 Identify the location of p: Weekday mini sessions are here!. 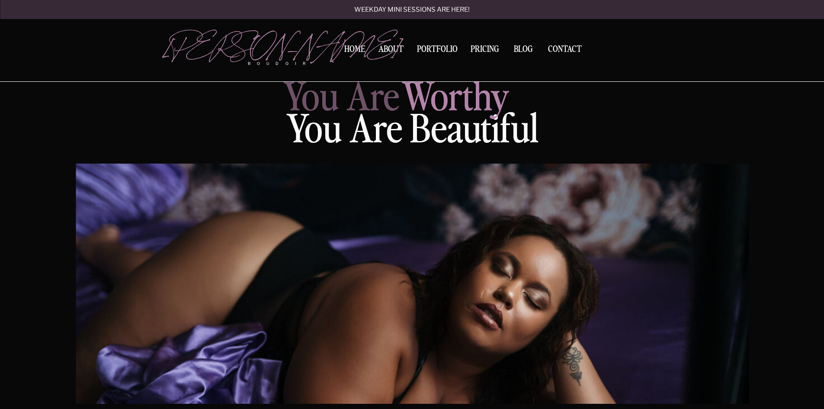
(412, 10).